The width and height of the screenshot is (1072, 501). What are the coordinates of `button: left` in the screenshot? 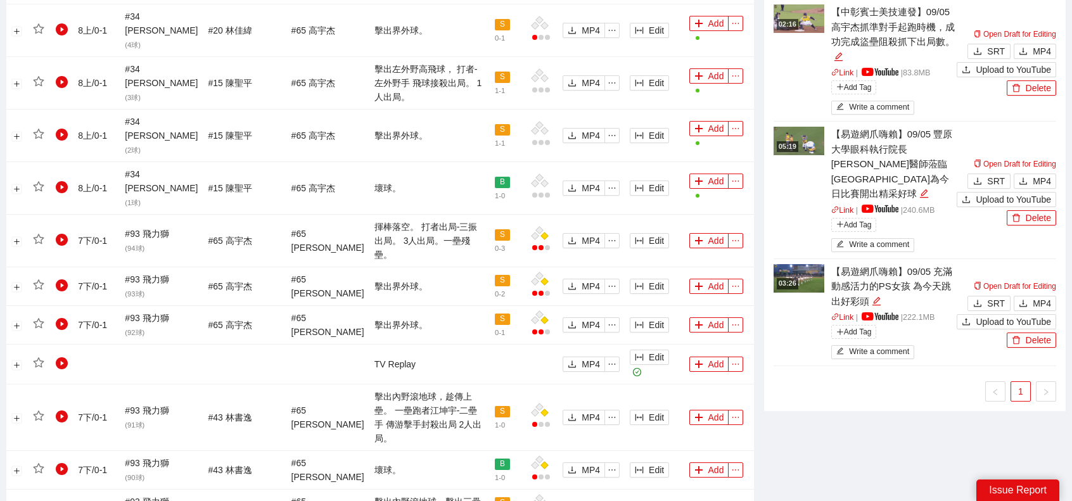 It's located at (995, 391).